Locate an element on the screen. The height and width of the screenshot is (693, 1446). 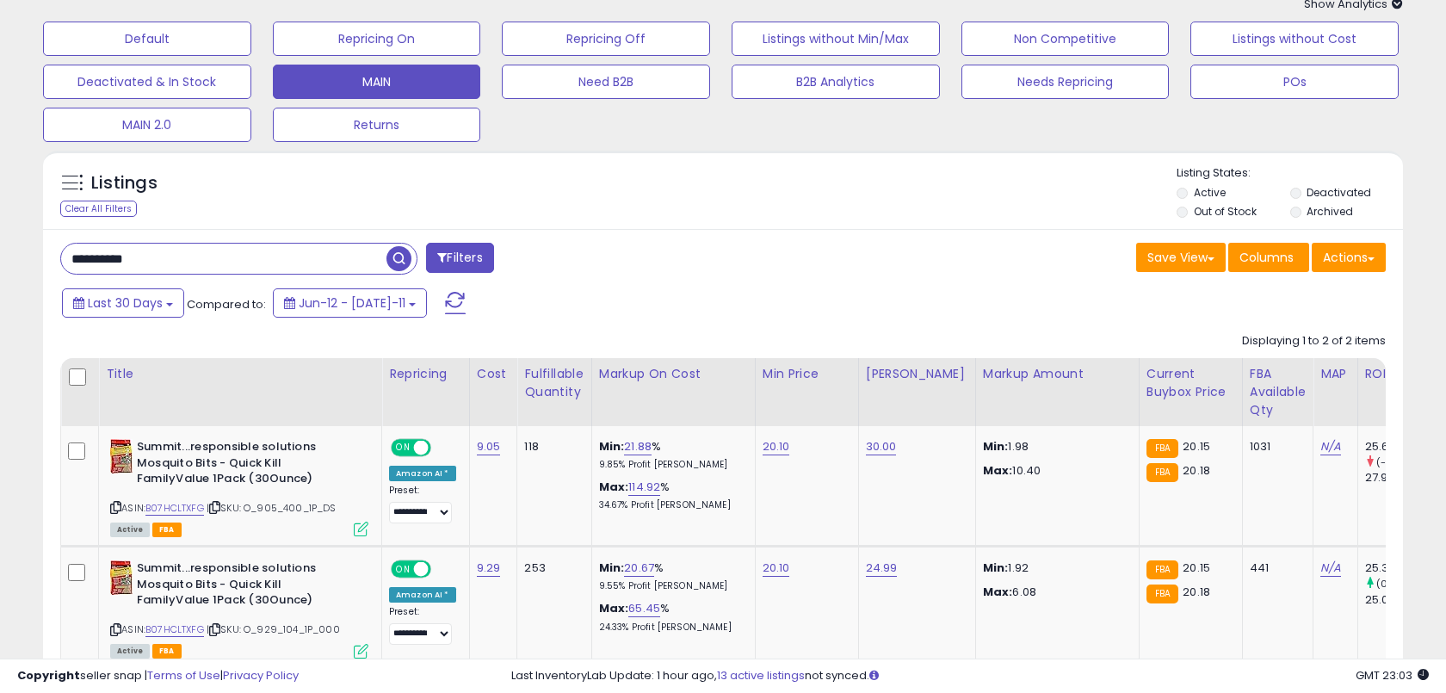
p: 10.40 is located at coordinates (1054, 471).